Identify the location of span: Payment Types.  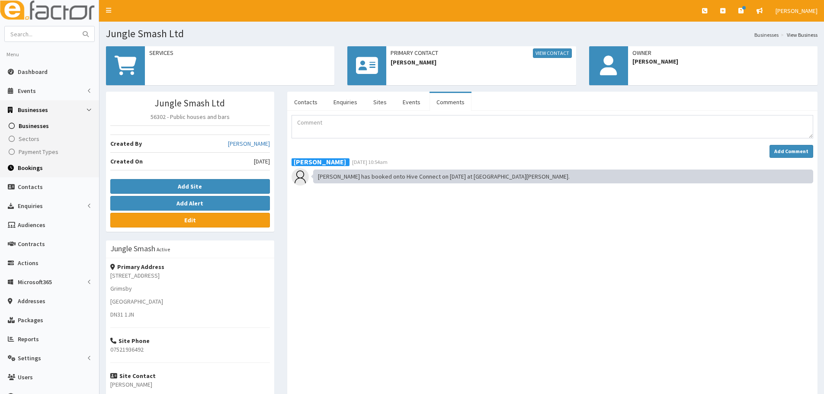
(38, 152).